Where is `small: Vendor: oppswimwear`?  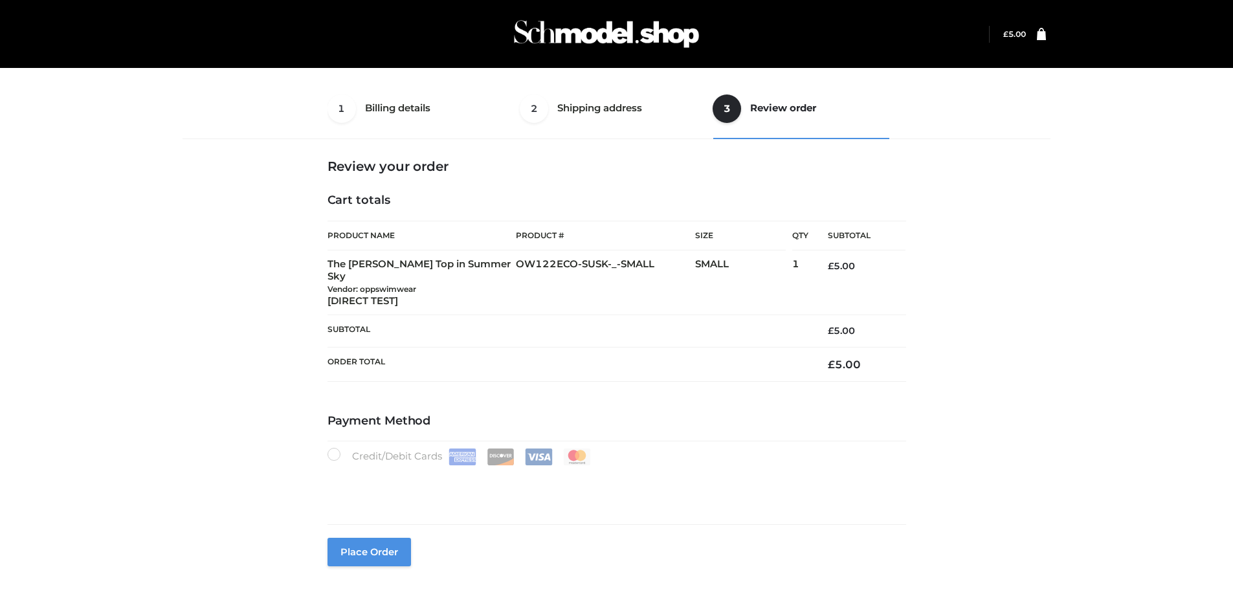
small: Vendor: oppswimwear is located at coordinates (372, 289).